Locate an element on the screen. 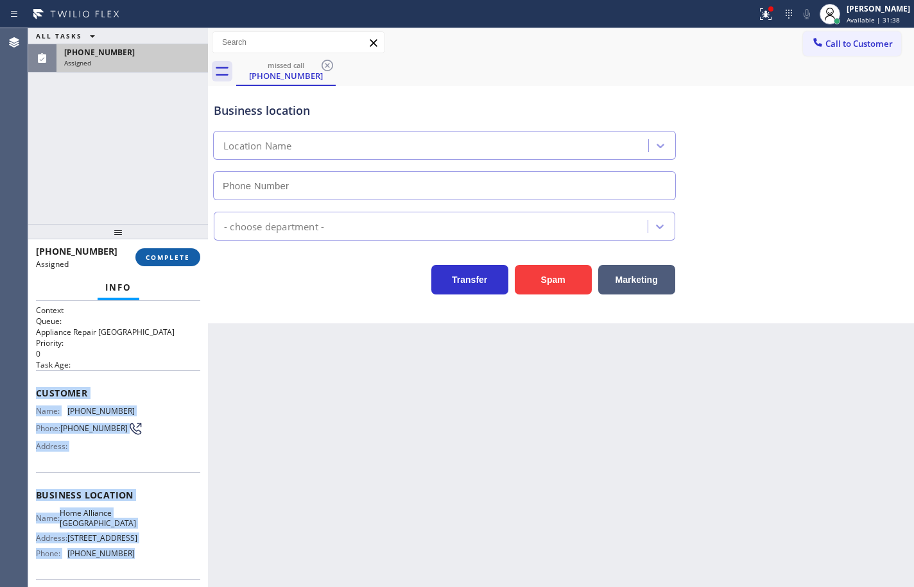 This screenshot has height=587, width=914. p: 0 is located at coordinates (118, 354).